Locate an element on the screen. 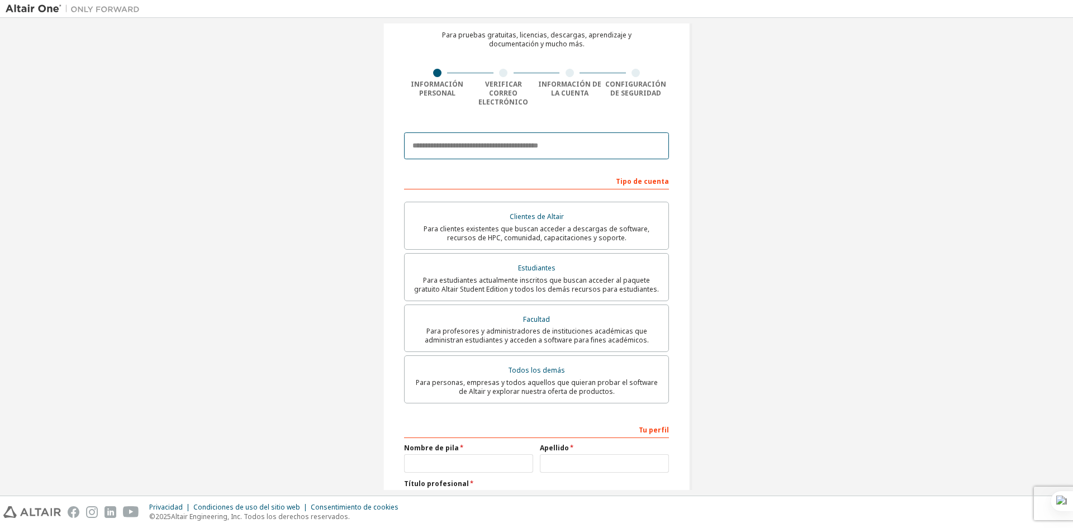 The height and width of the screenshot is (528, 1073). font: Condiciones de uso del sitio web is located at coordinates (247, 507).